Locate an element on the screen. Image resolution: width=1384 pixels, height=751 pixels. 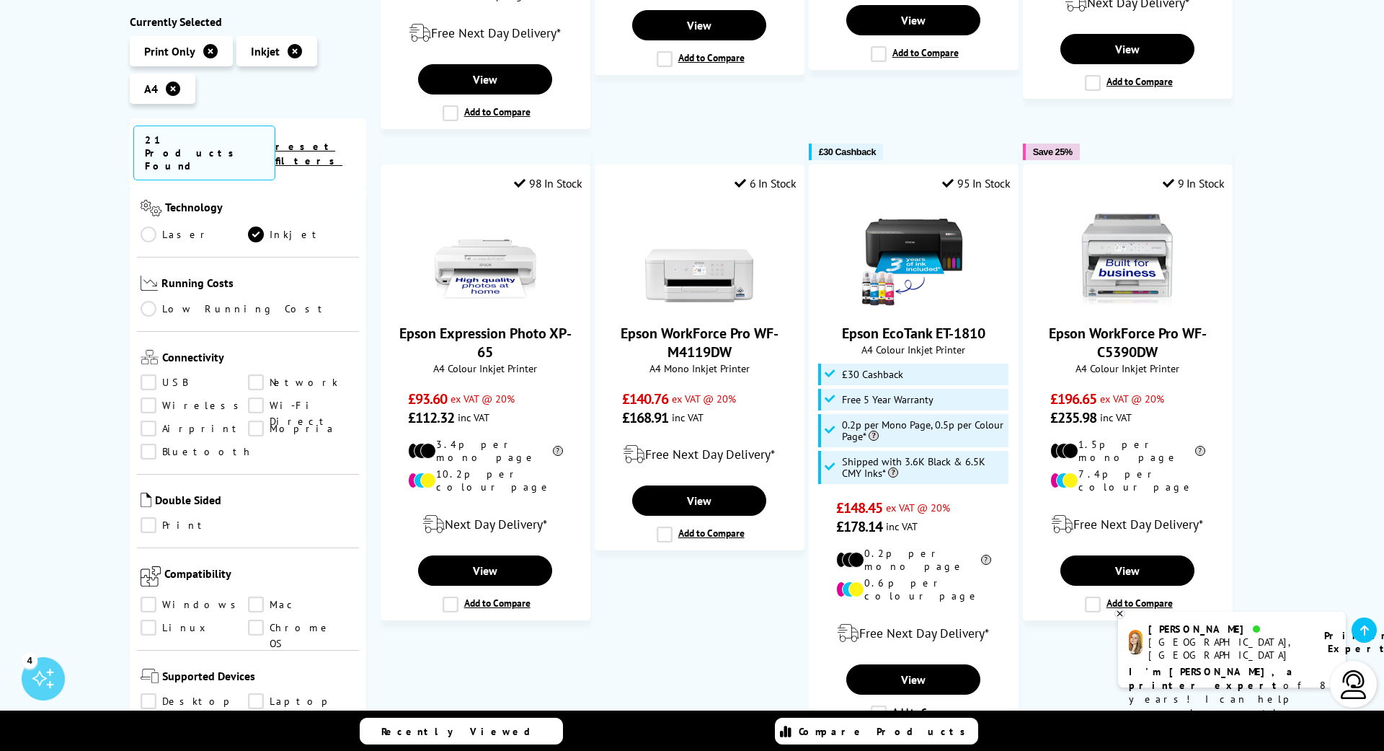
img: Compatibility is located at coordinates (151, 576).